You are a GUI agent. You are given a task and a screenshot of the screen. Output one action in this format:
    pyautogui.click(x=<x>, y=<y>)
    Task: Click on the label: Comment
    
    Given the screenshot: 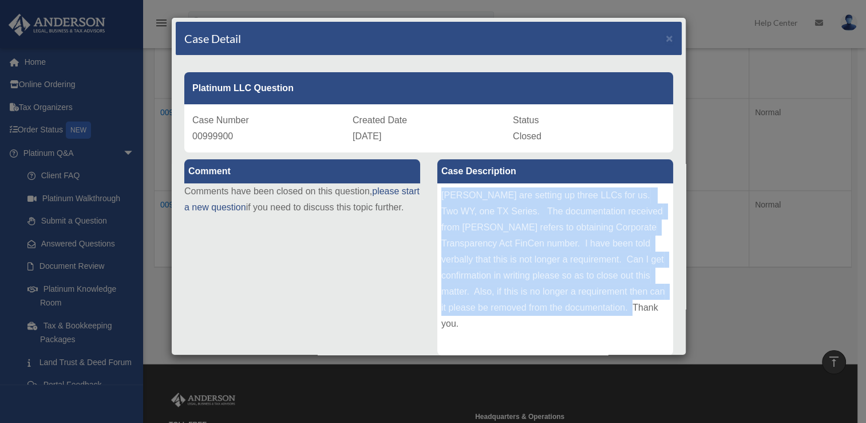 What is the action you would take?
    pyautogui.click(x=302, y=171)
    